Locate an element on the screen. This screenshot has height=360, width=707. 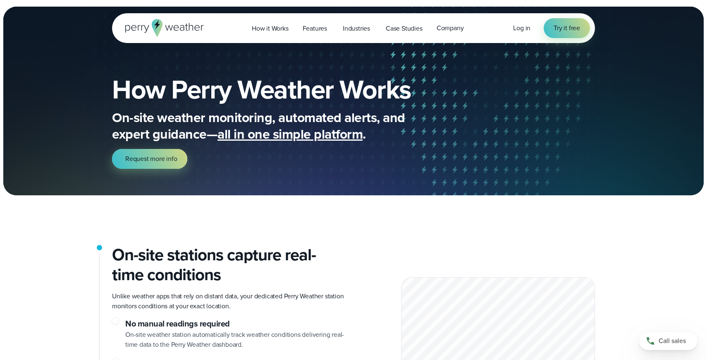
span: Try it free is located at coordinates (567, 28).